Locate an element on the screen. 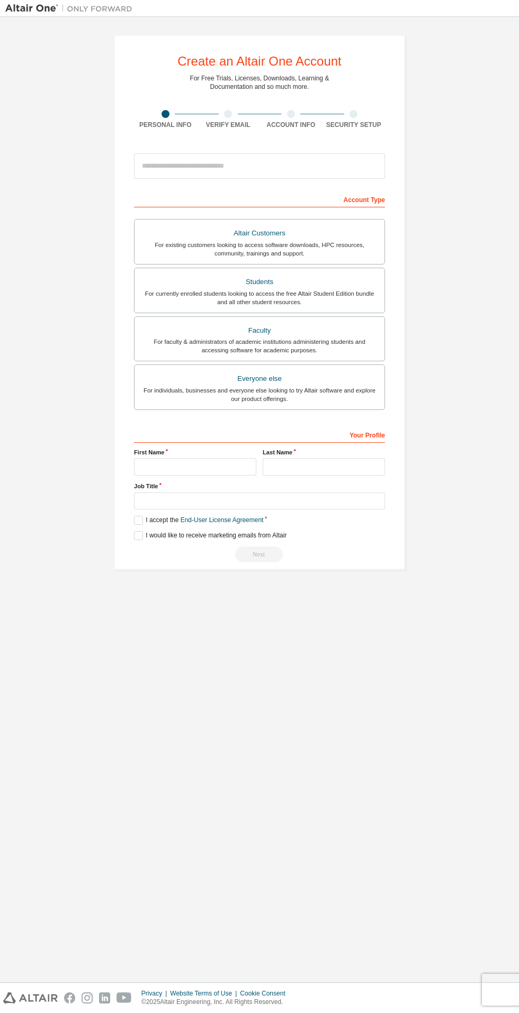 The height and width of the screenshot is (1013, 519). img: Altair One is located at coordinates (71, 8).